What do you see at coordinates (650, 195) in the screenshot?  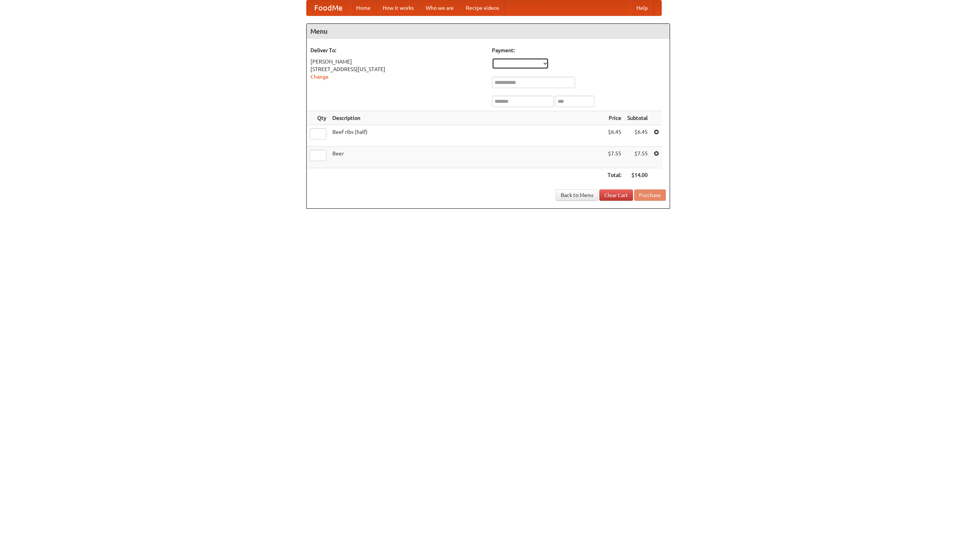 I see `button: Purchase` at bounding box center [650, 195].